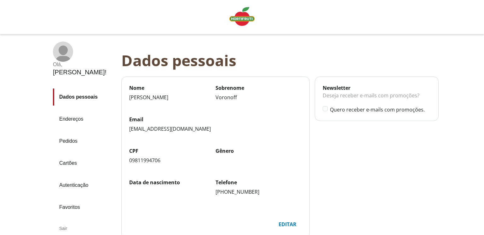  What do you see at coordinates (172, 182) in the screenshot?
I see `label: Data de nascimento` at bounding box center [172, 182].